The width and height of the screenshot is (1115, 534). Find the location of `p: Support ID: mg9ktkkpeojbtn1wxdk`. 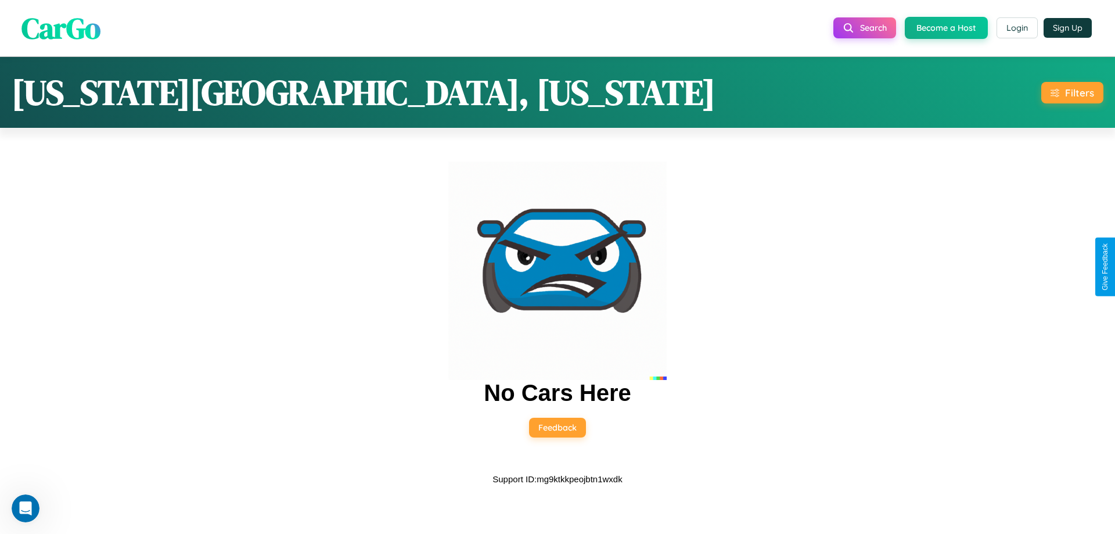

p: Support ID: mg9ktkkpeojbtn1wxdk is located at coordinates (557, 478).